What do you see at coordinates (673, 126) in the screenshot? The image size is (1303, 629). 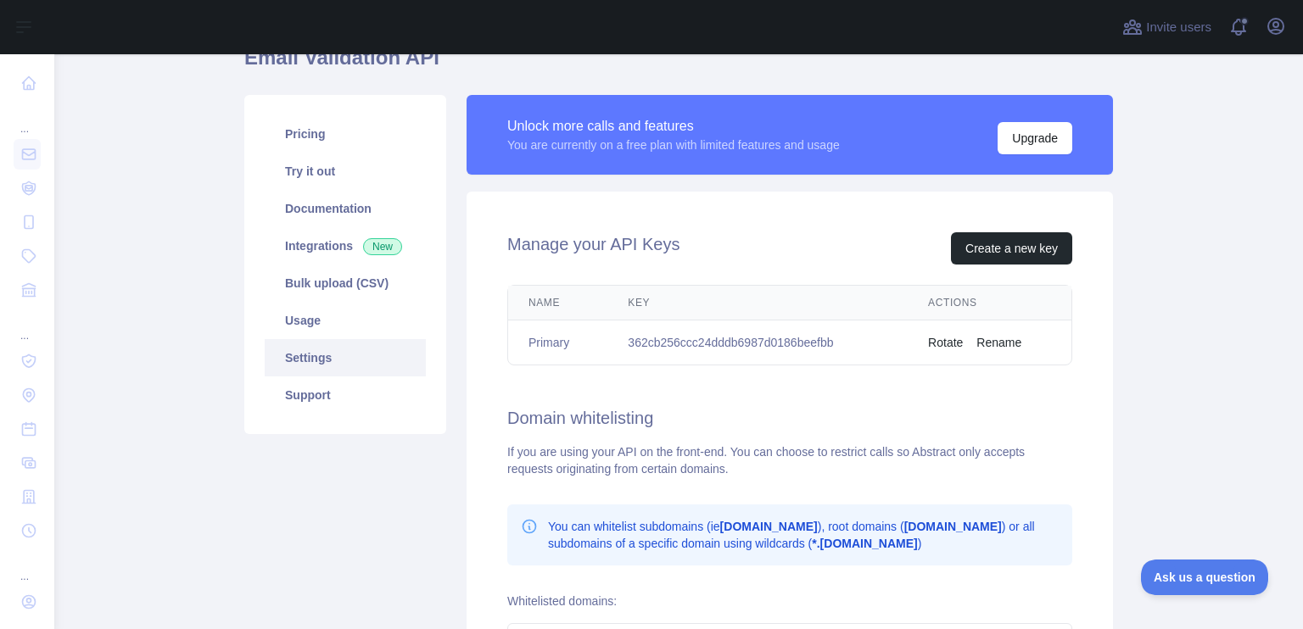 I see `div: Unlock more calls and features` at bounding box center [673, 126].